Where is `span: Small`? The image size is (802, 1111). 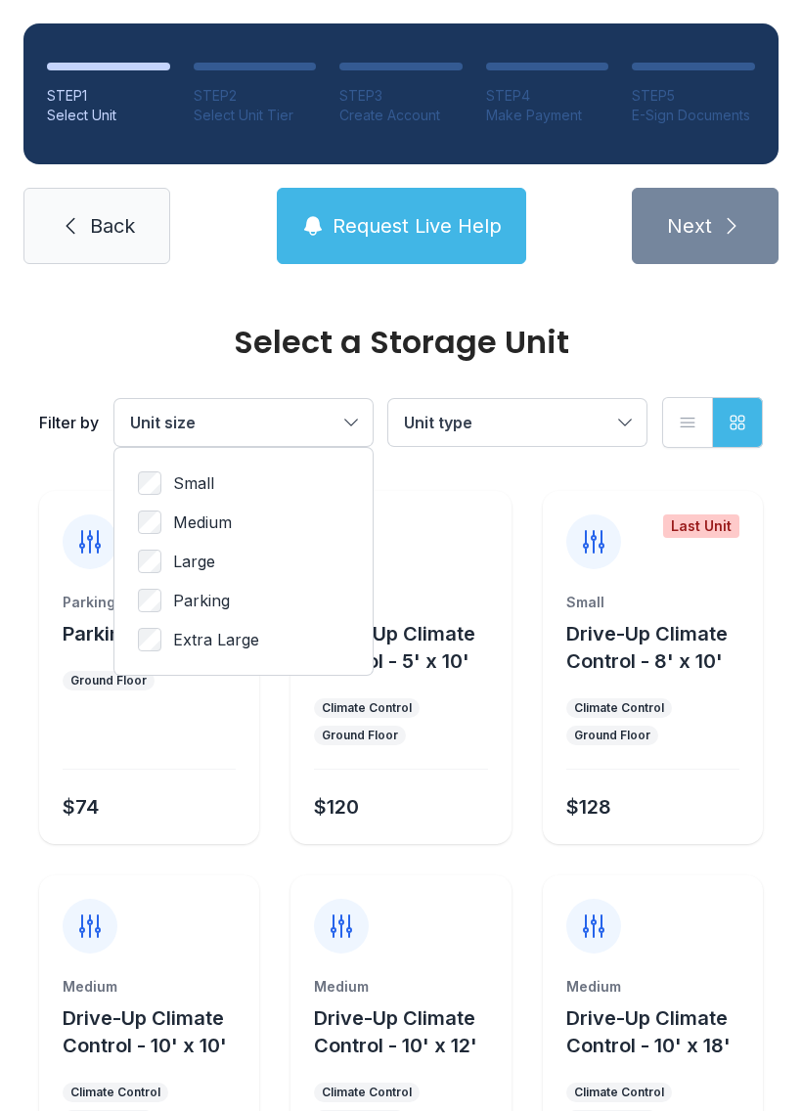 span: Small is located at coordinates (194, 483).